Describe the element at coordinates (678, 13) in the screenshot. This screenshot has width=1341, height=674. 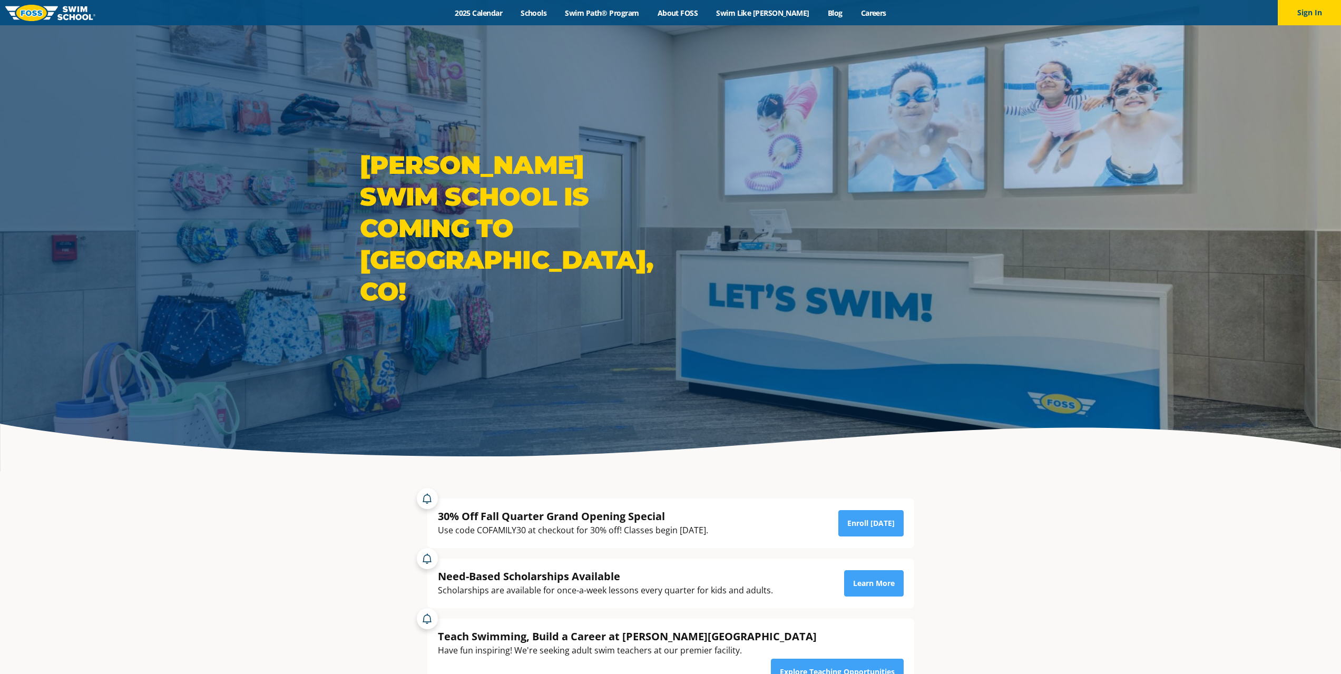
I see `a: About FOSS` at that location.